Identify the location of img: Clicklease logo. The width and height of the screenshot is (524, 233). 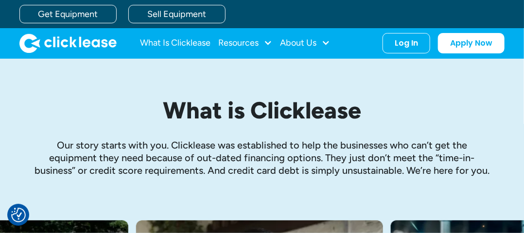
(68, 43).